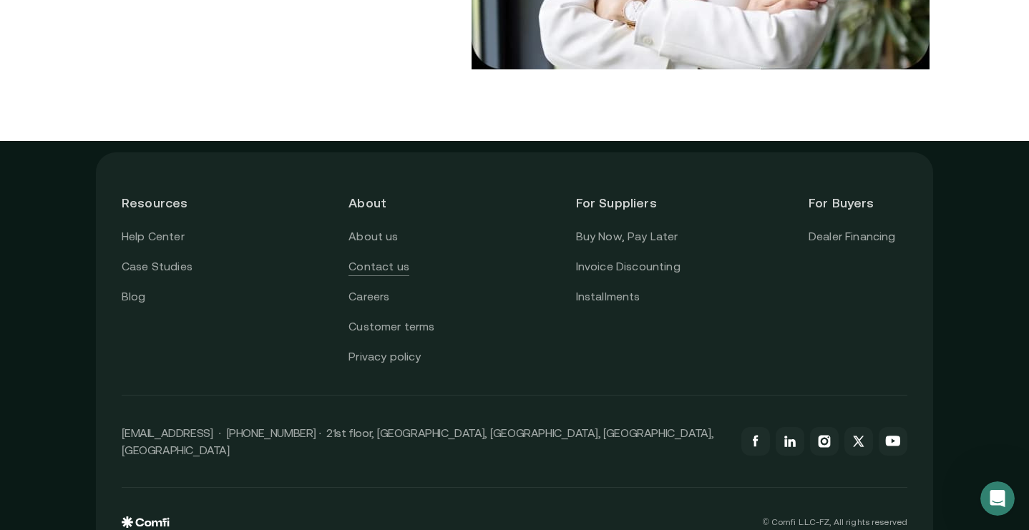 The width and height of the screenshot is (1029, 530). Describe the element at coordinates (852, 237) in the screenshot. I see `a: Dealer Financing` at that location.